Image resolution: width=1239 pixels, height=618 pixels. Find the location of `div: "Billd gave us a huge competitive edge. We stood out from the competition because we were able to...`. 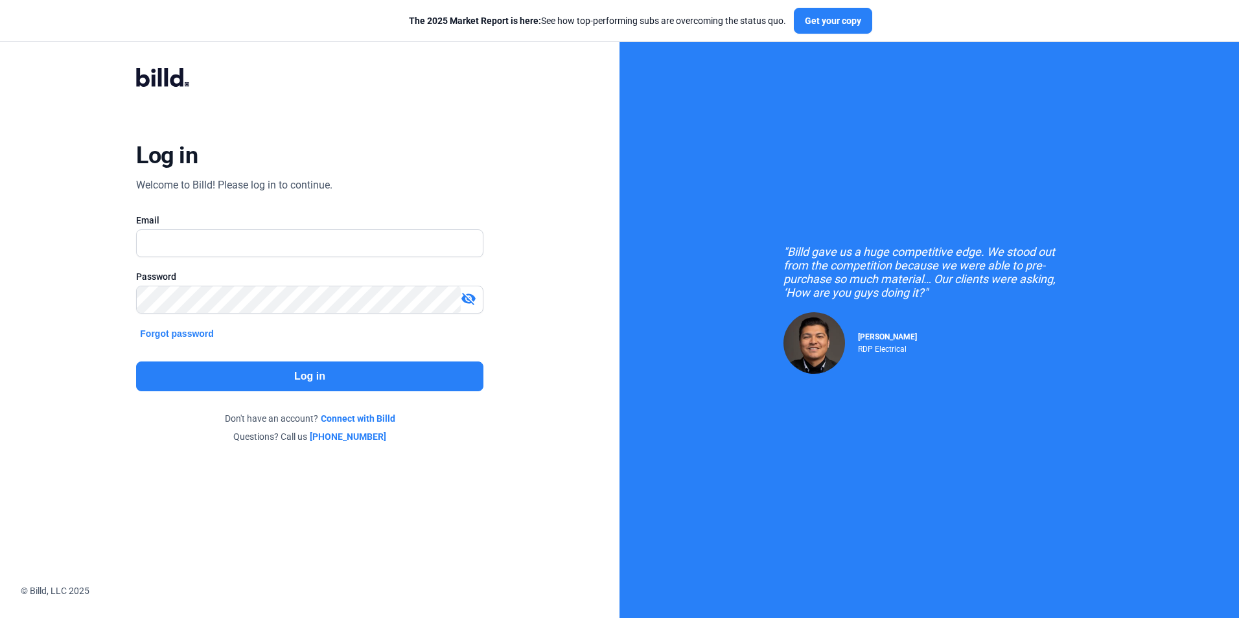

div: "Billd gave us a huge competitive edge. We stood out from the competition because we were able to... is located at coordinates (929, 272).